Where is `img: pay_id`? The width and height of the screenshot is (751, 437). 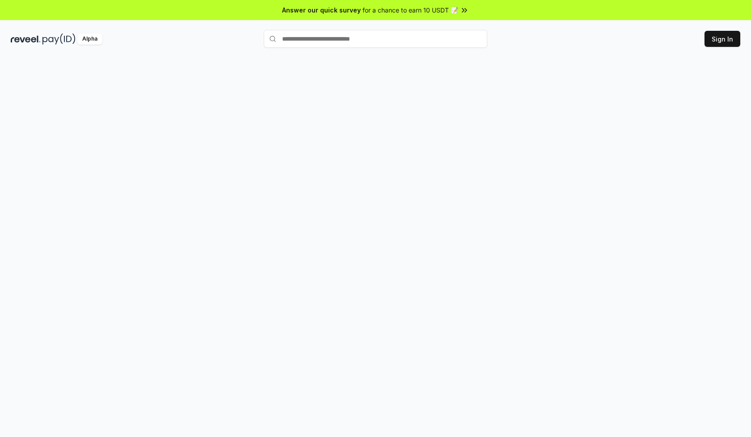
img: pay_id is located at coordinates (59, 39).